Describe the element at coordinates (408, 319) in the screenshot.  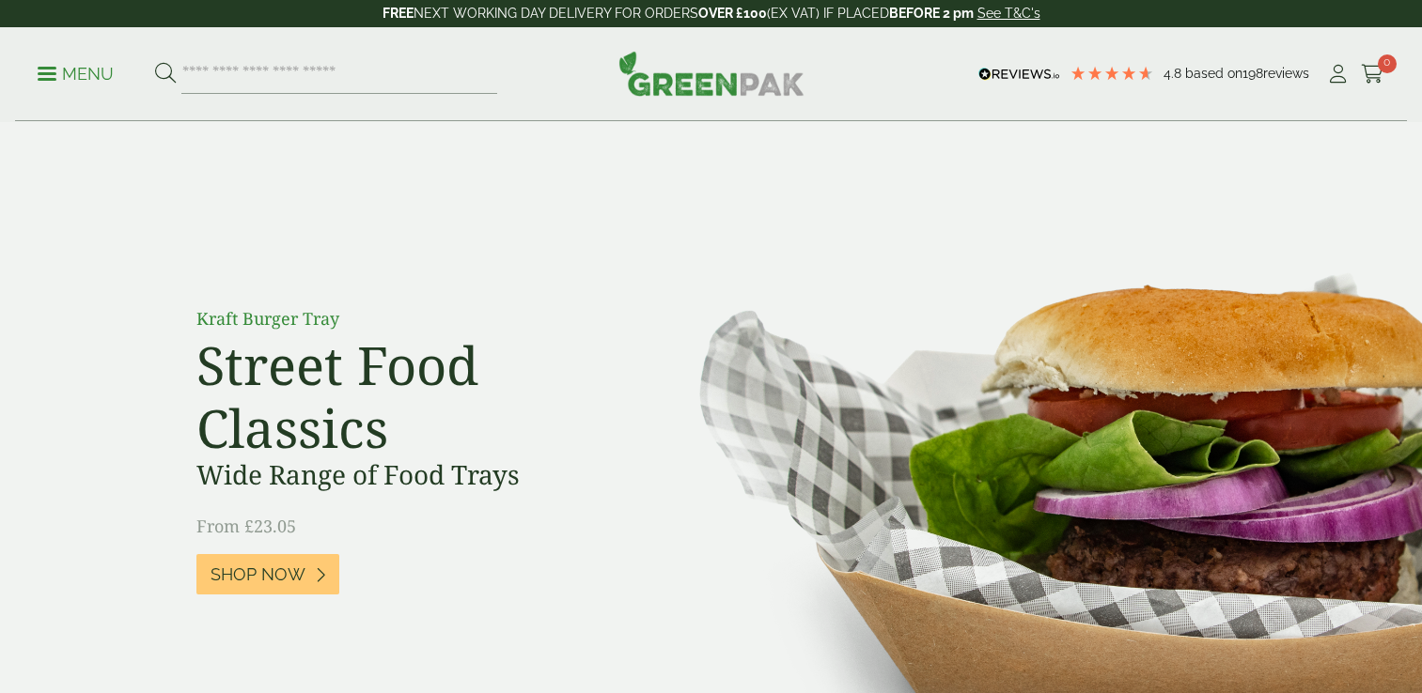
I see `p: Kraft Burger Tray` at that location.